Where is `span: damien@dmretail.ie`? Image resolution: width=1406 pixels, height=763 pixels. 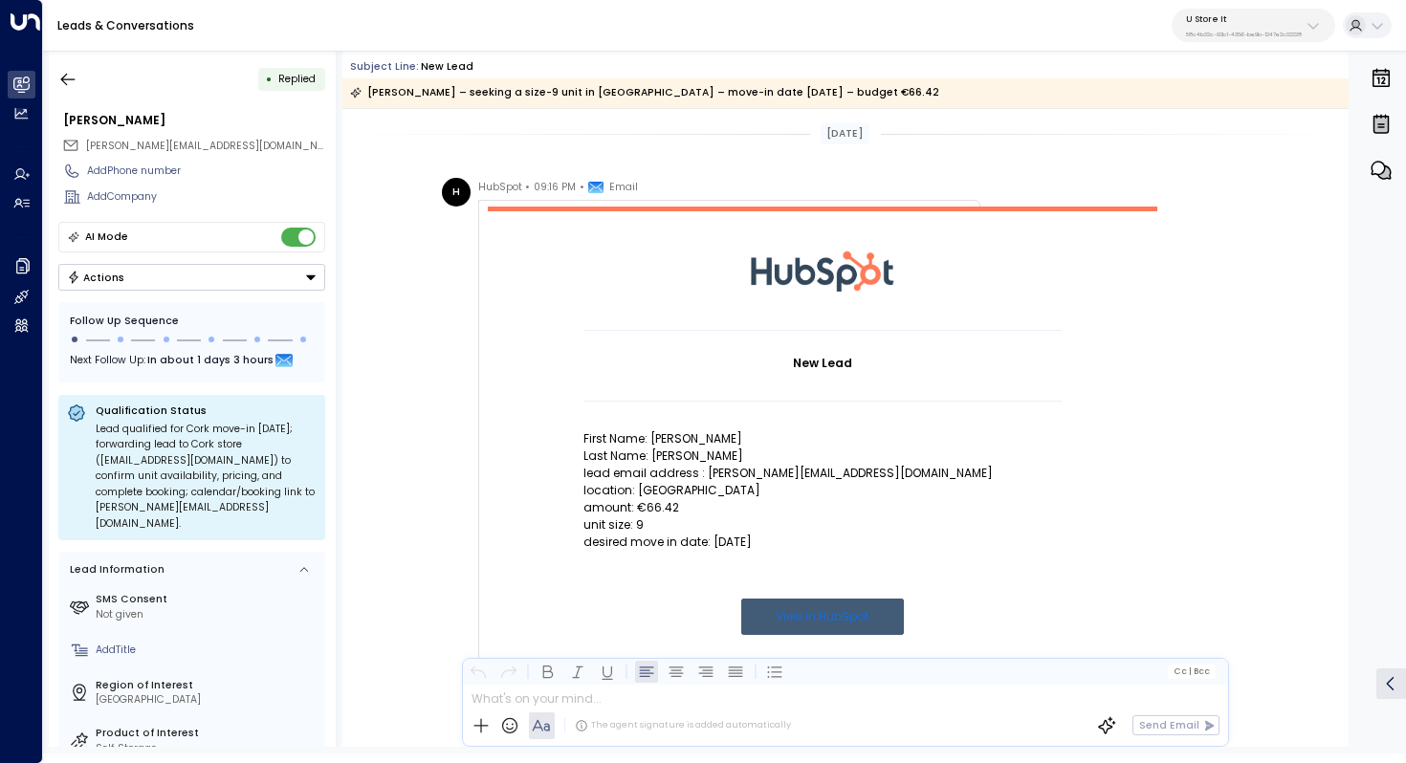
span: damien@dmretail.ie is located at coordinates (206, 146).